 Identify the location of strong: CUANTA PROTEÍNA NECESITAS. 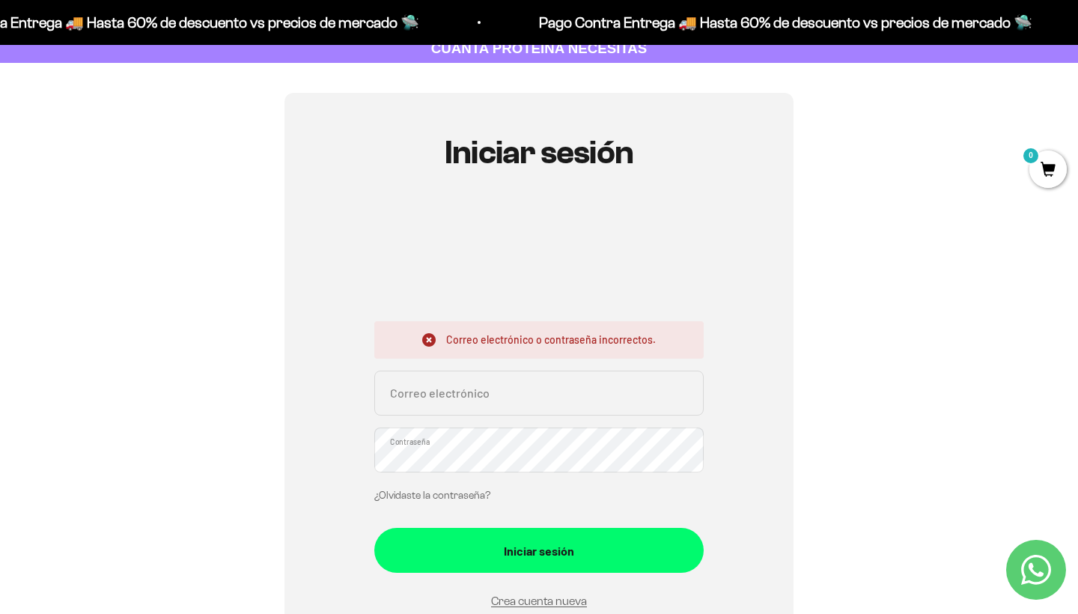
(539, 48).